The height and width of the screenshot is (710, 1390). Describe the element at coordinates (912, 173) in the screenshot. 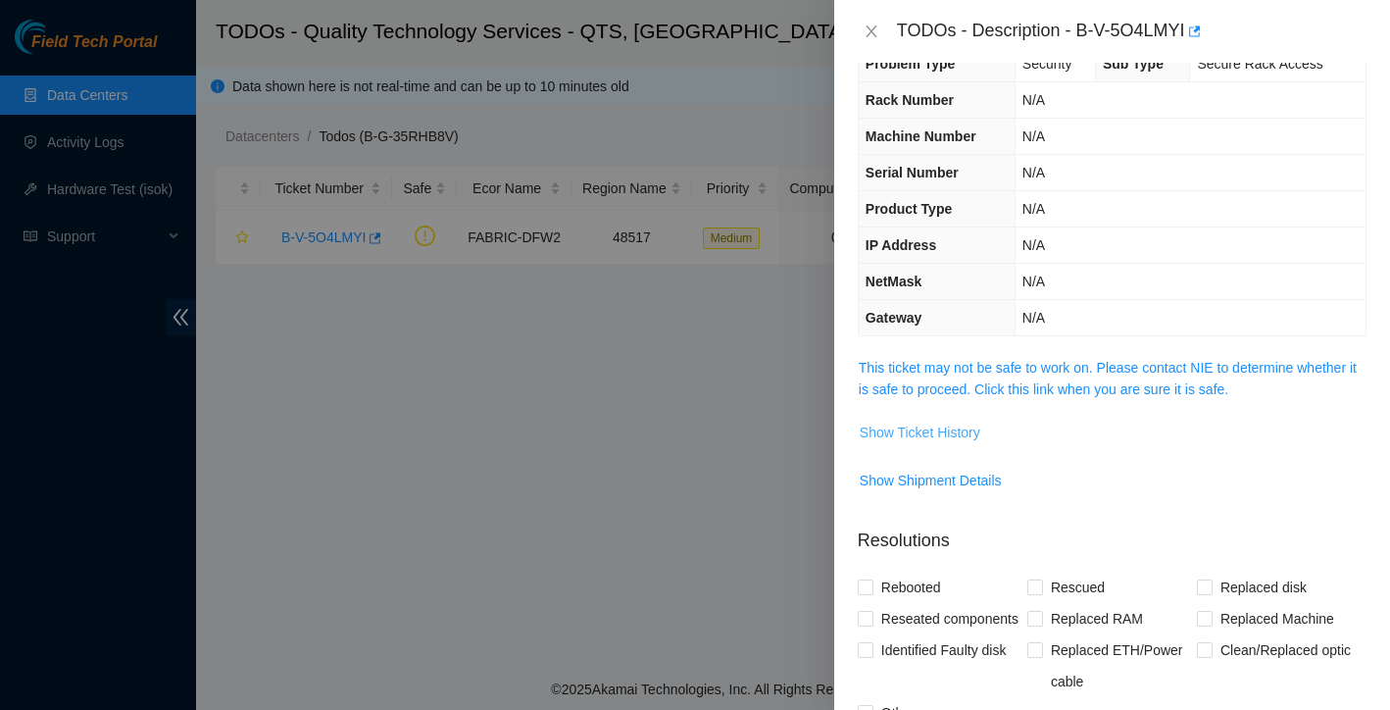

I see `span: Serial Number` at that location.